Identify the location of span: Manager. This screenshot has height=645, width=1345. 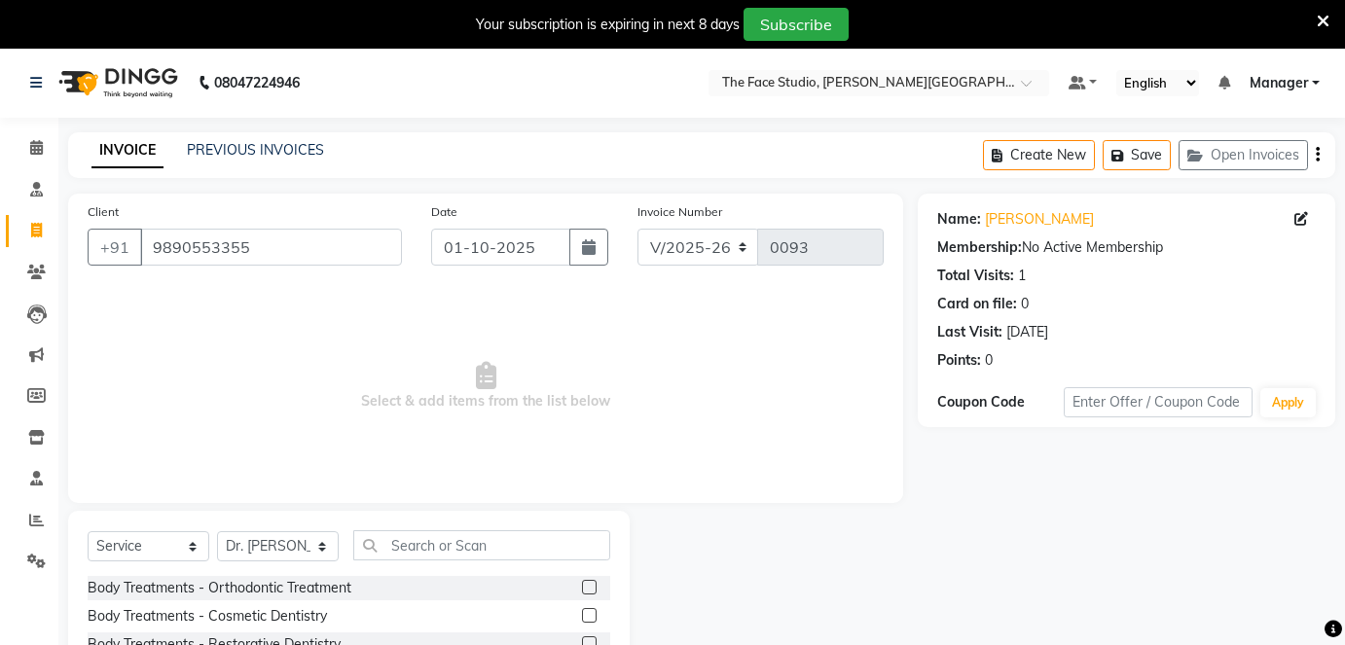
(1279, 83).